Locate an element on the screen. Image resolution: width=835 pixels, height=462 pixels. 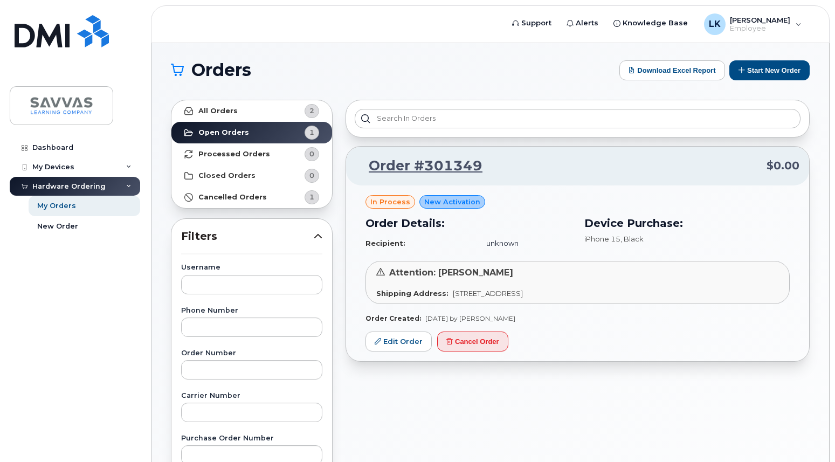
a: Processed Orders0 is located at coordinates (252, 154).